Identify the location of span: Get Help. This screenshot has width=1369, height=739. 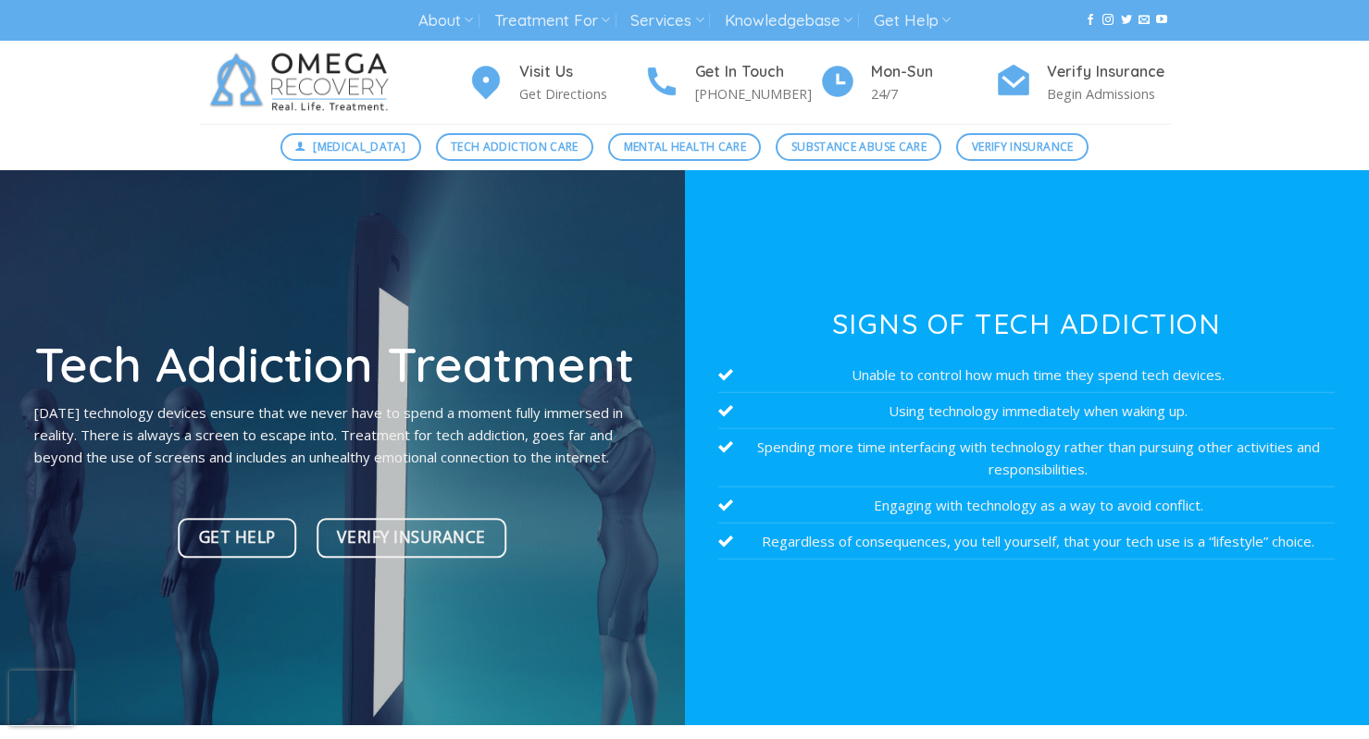
(237, 538).